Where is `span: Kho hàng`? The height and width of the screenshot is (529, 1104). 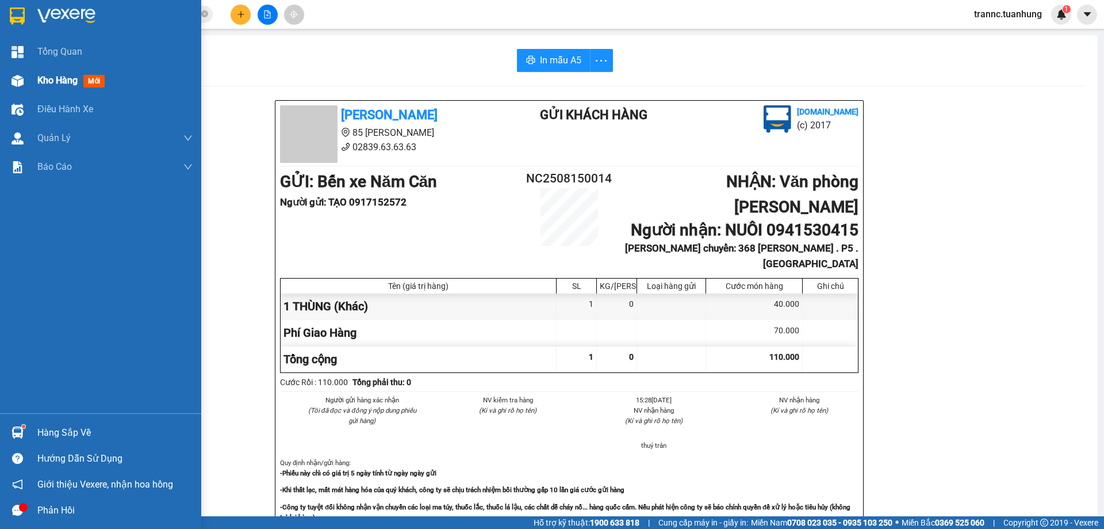
span: Kho hàng is located at coordinates (58, 80).